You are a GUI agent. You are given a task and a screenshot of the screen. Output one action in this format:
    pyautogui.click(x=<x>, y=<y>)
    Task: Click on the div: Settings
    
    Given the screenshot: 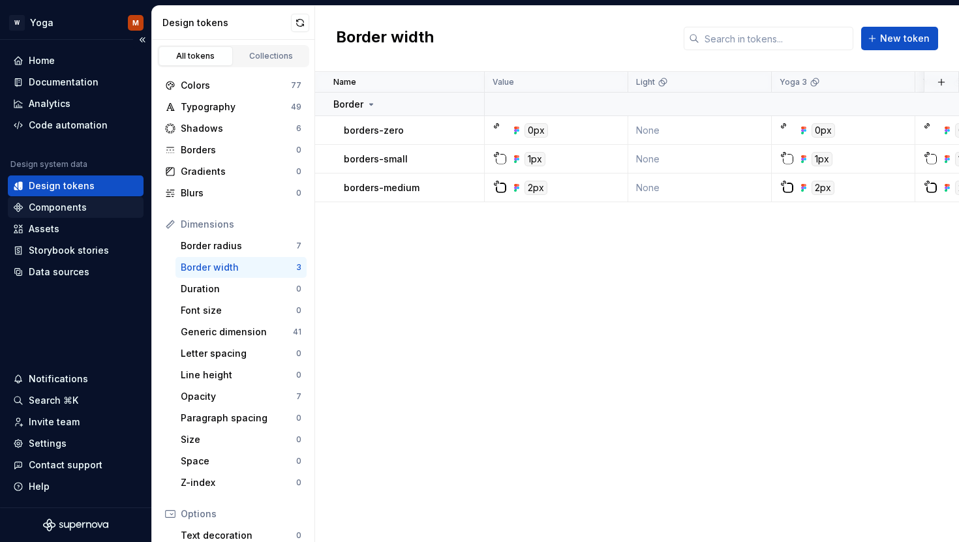 What is the action you would take?
    pyautogui.click(x=48, y=444)
    